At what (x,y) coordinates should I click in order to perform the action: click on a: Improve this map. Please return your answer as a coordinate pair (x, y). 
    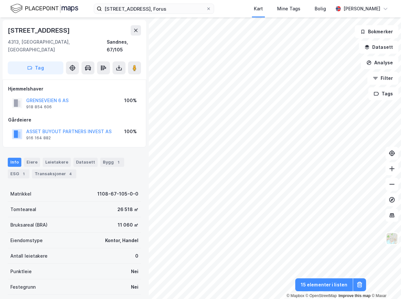
    Looking at the image, I should click on (354, 296).